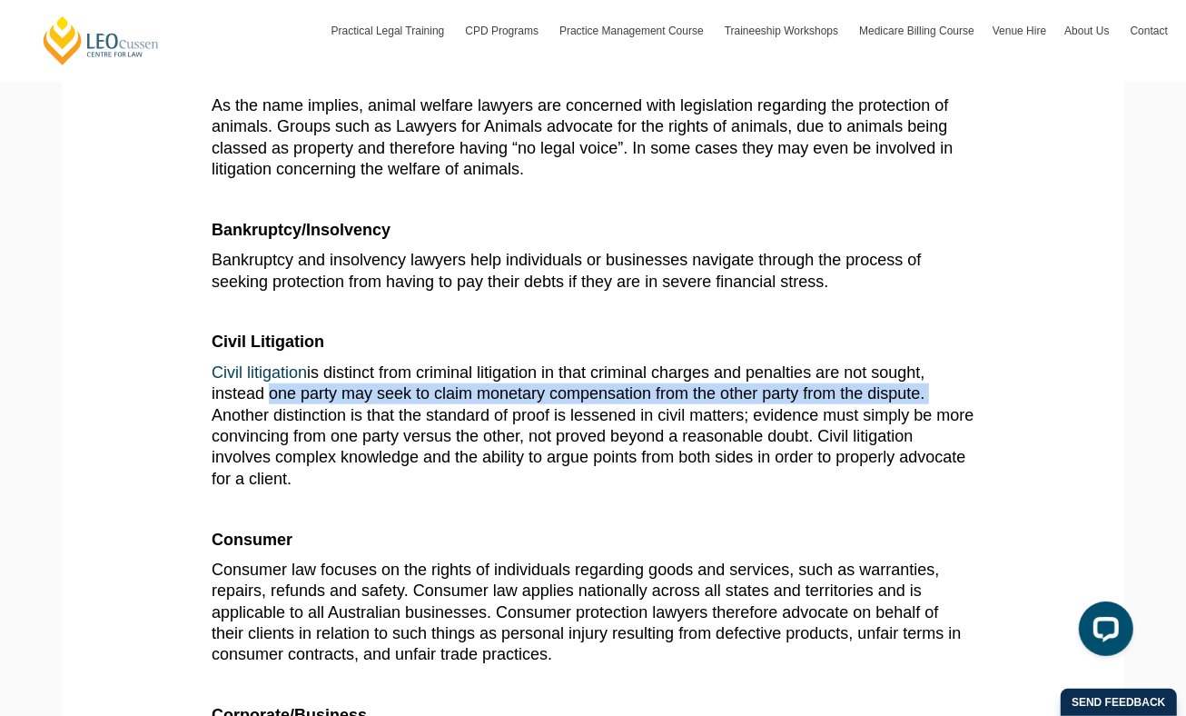 Image resolution: width=1186 pixels, height=716 pixels. What do you see at coordinates (259, 372) in the screenshot?
I see `a: Civil litigation` at bounding box center [259, 372].